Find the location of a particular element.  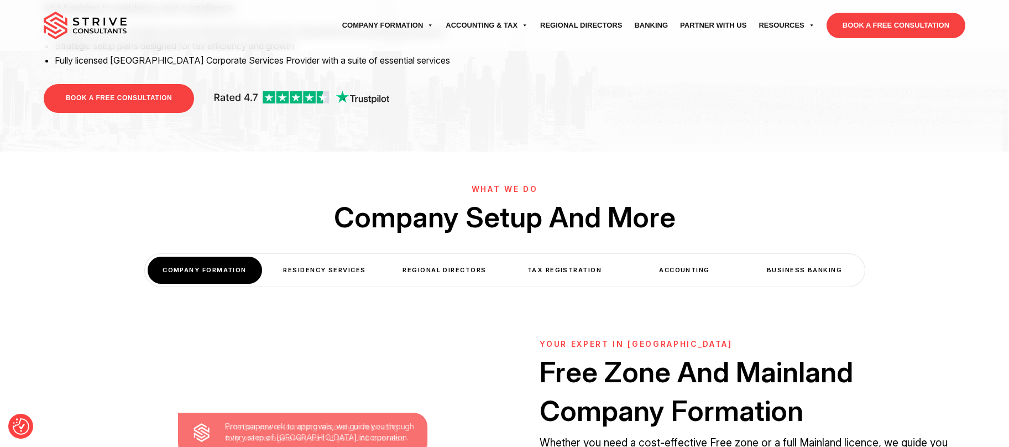

div: Business Banking is located at coordinates (805, 270).